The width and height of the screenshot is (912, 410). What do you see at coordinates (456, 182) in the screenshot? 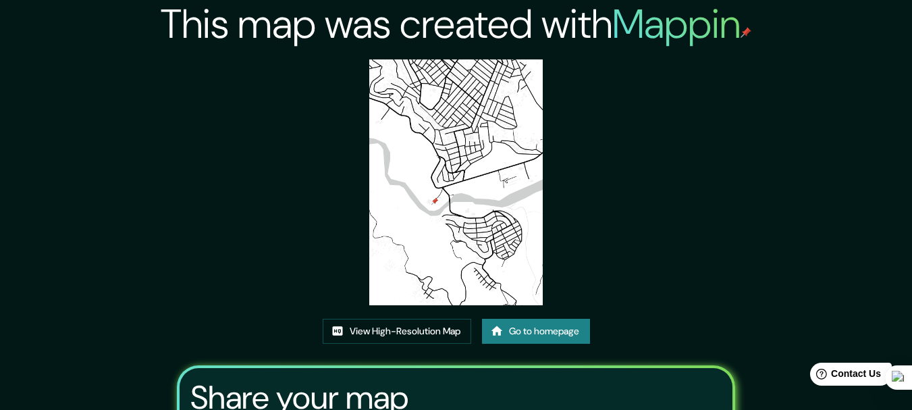
I see `img: created-map` at bounding box center [456, 182].